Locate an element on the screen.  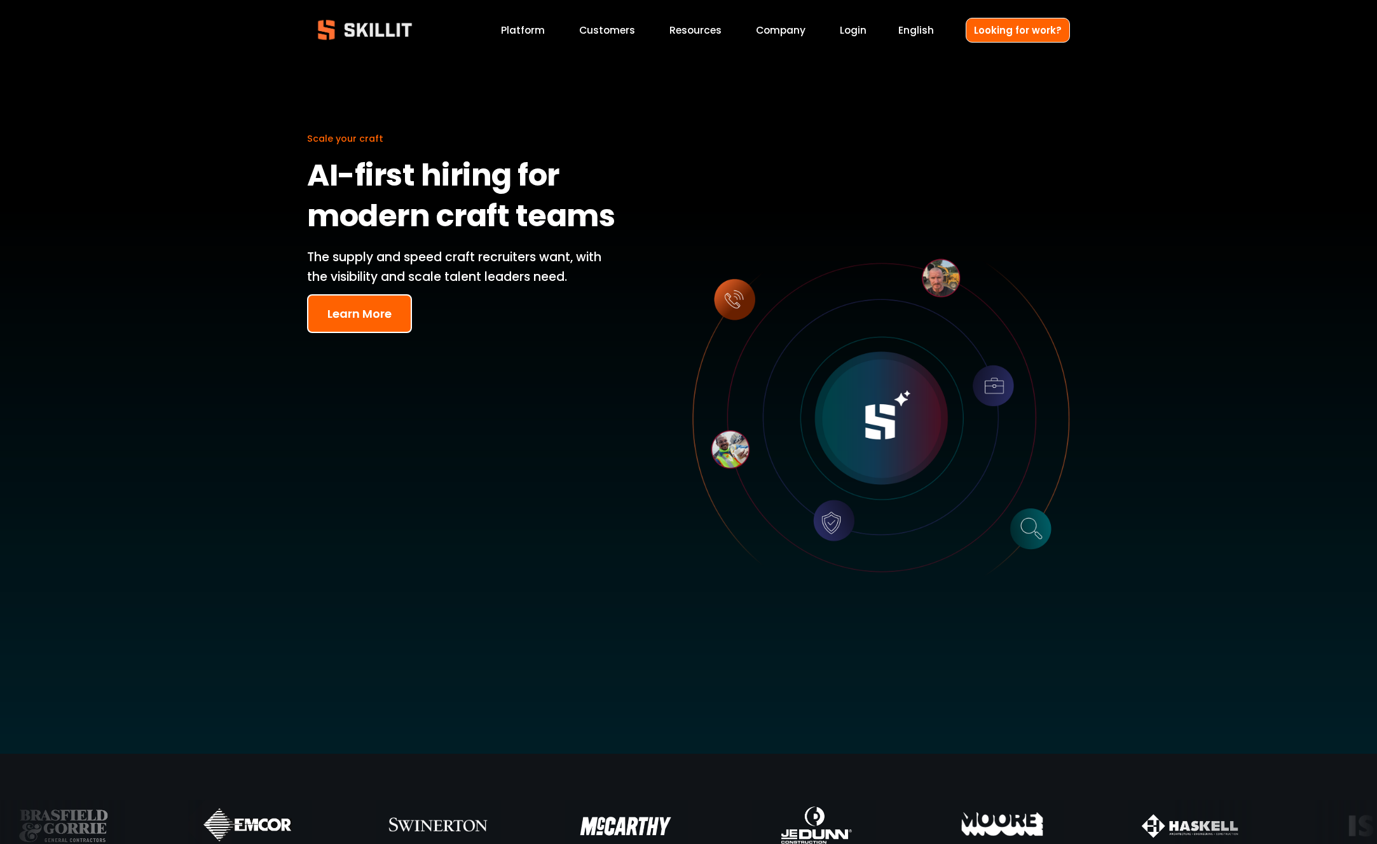
div: language picker is located at coordinates (916, 30).